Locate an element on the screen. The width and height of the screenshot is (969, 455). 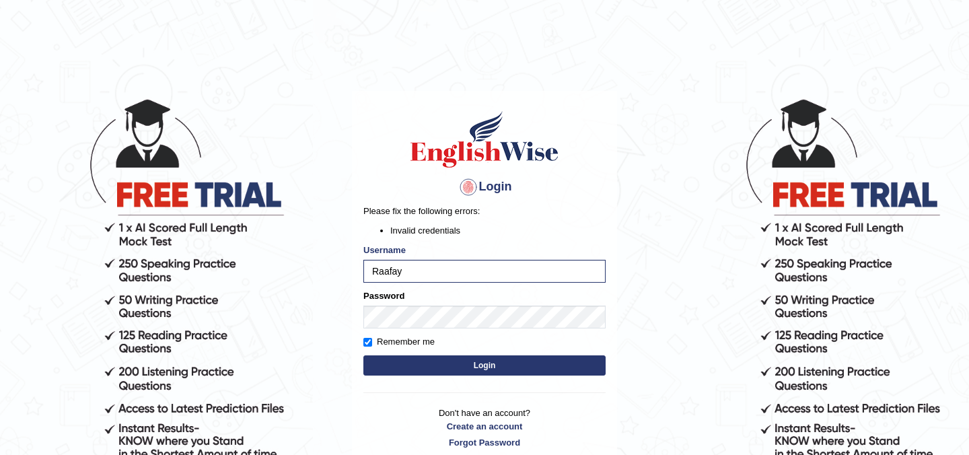
p: Please fix the following errors: is located at coordinates (485, 211).